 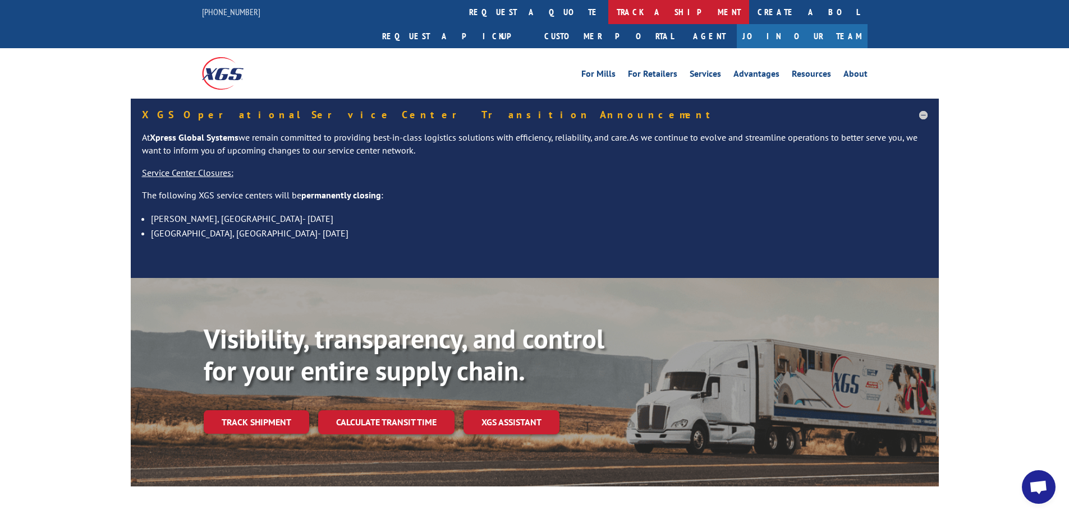 What do you see at coordinates (811, 76) in the screenshot?
I see `a: Resources` at bounding box center [811, 76].